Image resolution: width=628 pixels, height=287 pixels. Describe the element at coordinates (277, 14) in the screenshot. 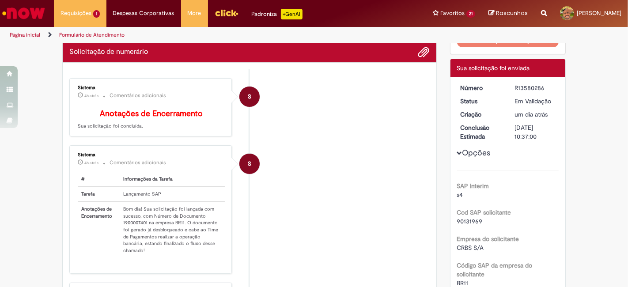

I see `div: Padroniza` at that location.